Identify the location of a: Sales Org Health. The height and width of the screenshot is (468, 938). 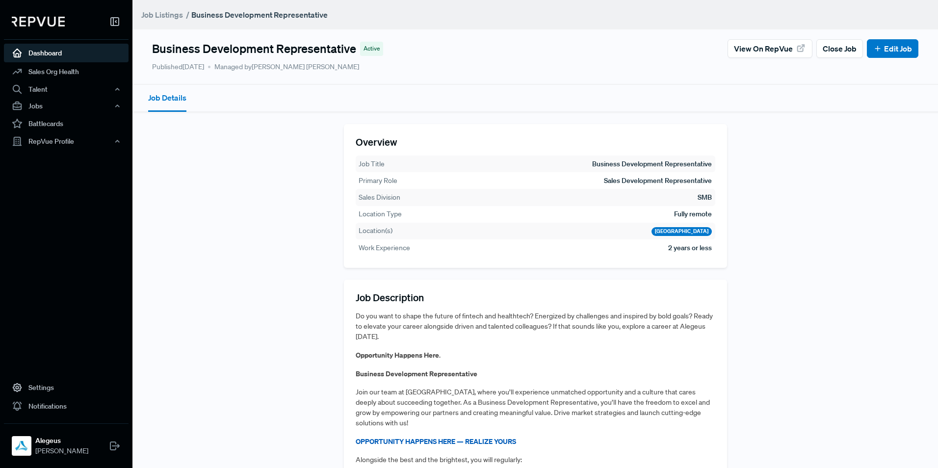
(66, 72).